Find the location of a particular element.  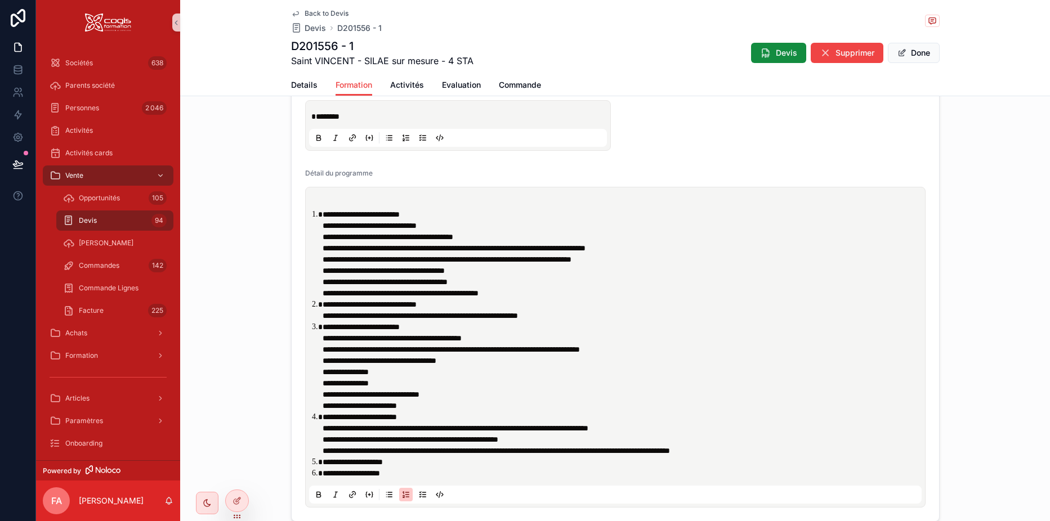

span: Saint VINCENT - SILAE sur mesure - 4 STA is located at coordinates (382, 61).